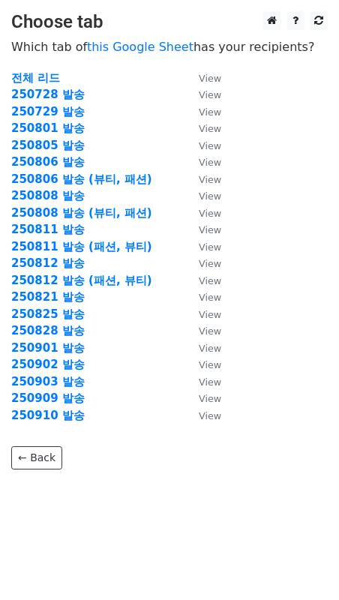  Describe the element at coordinates (37, 458) in the screenshot. I see `a: ← Back` at that location.